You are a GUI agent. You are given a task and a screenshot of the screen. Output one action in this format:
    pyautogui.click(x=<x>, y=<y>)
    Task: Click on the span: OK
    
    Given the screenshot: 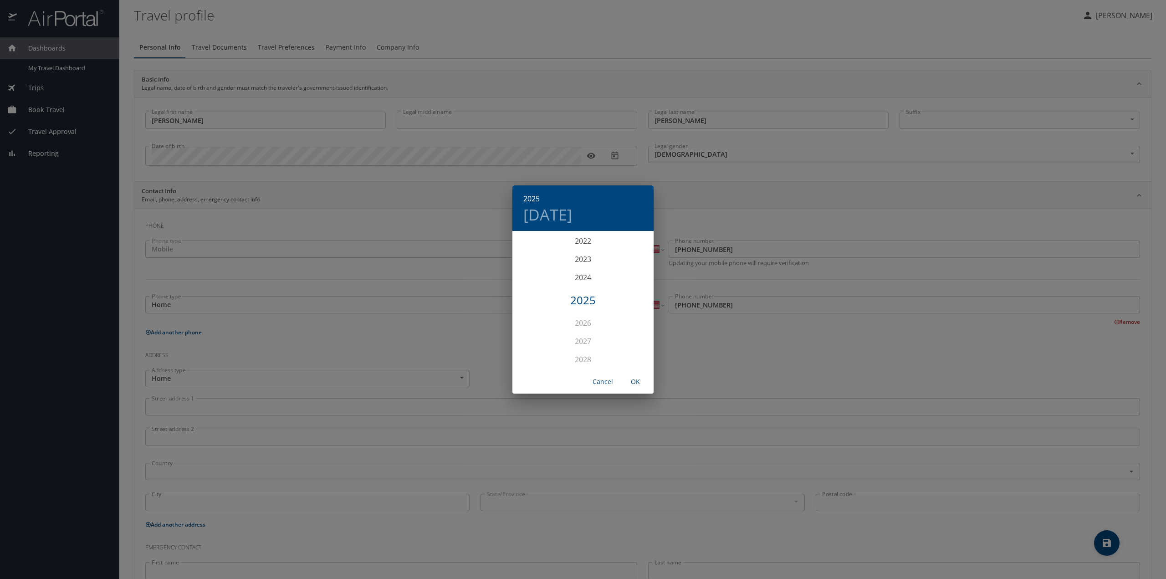 What is the action you would take?
    pyautogui.click(x=635, y=382)
    